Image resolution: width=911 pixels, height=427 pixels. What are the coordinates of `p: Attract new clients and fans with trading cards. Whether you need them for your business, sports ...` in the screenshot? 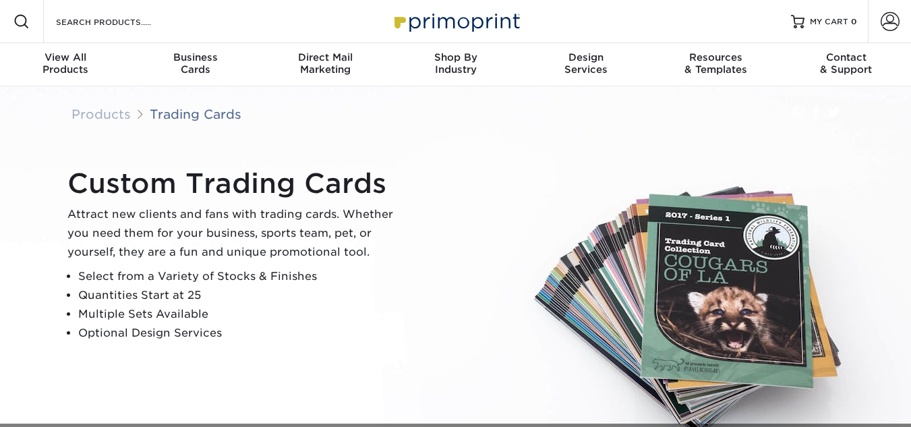 It's located at (236, 233).